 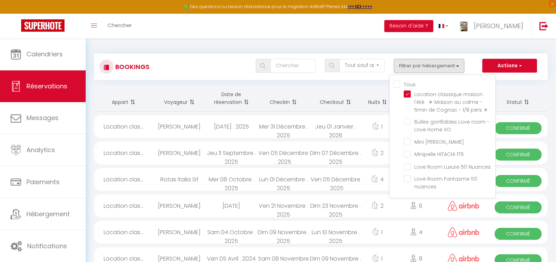 I want to click on span: Love Room Luxure 50 Nuances, so click(x=452, y=167).